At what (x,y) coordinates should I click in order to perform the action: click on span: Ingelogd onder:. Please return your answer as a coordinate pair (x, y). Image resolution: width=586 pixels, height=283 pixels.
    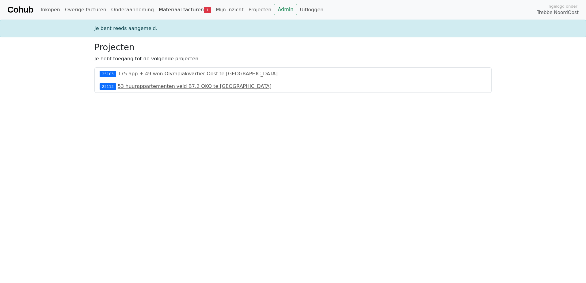
    Looking at the image, I should click on (563, 6).